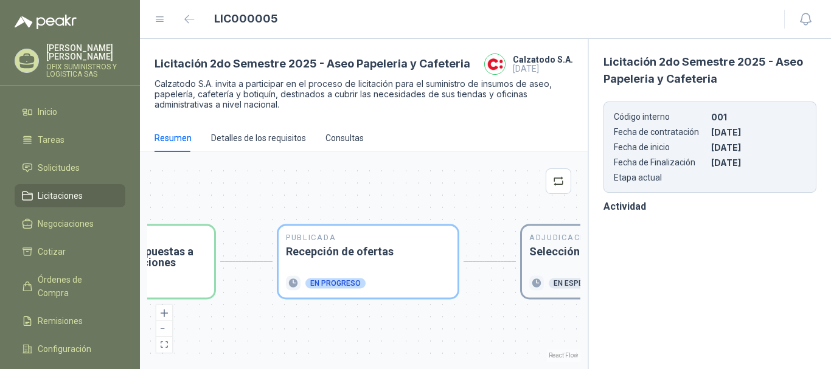  Describe the element at coordinates (70, 349) in the screenshot. I see `a: Configuración` at that location.